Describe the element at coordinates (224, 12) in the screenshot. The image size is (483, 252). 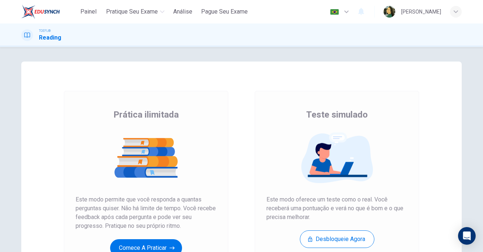
I see `button: Pague Seu Exame` at that location.